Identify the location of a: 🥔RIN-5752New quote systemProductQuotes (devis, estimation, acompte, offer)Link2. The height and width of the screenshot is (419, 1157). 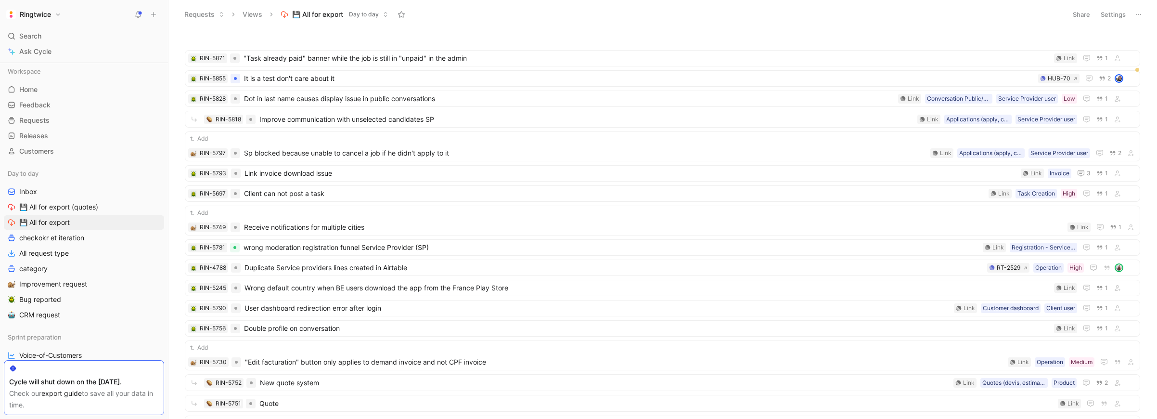
(662, 382).